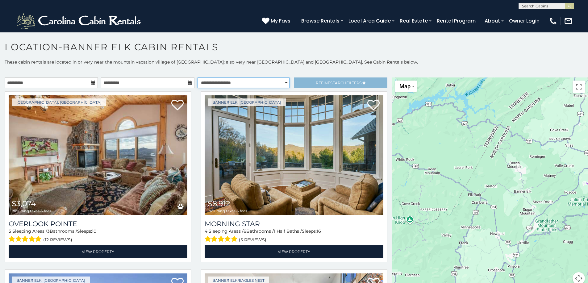 The height and width of the screenshot is (283, 588). I want to click on img: Morning Star, so click(294, 155).